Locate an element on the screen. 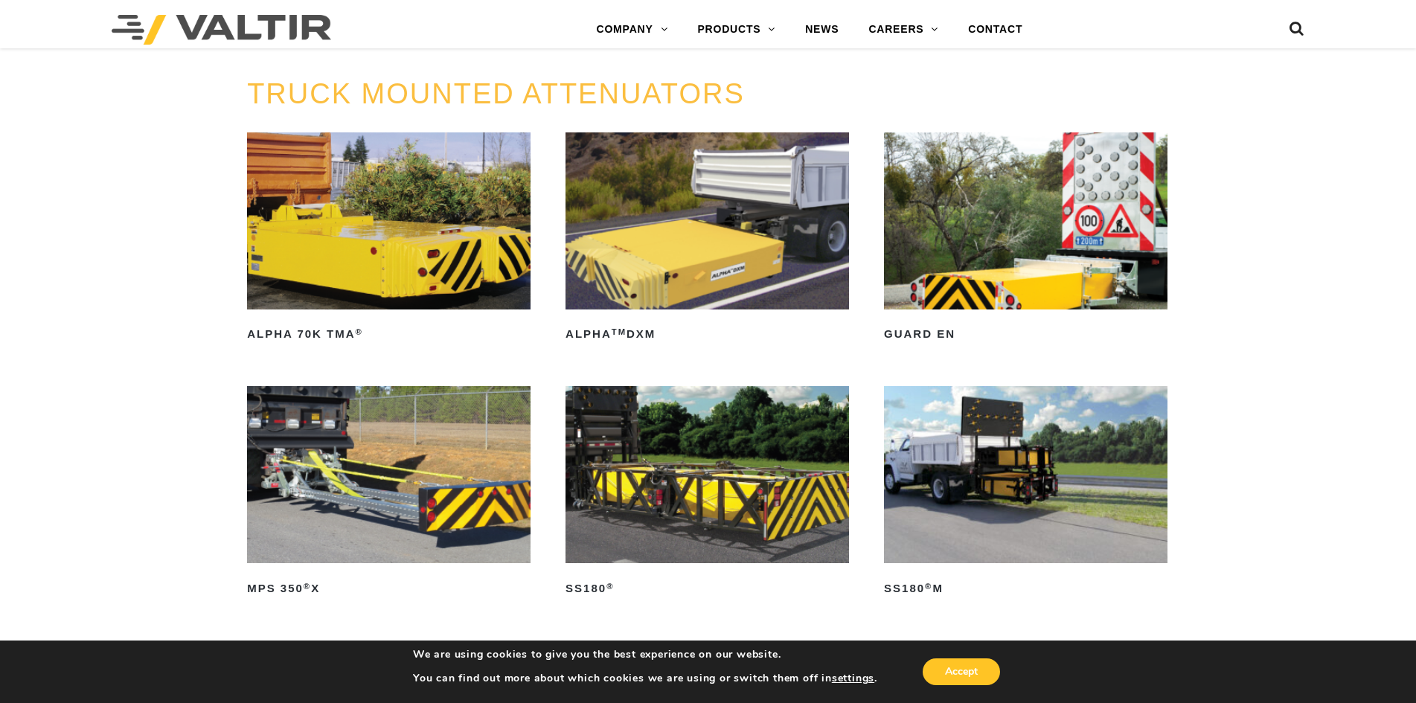 The image size is (1416, 703). sup: TM is located at coordinates (619, 332).